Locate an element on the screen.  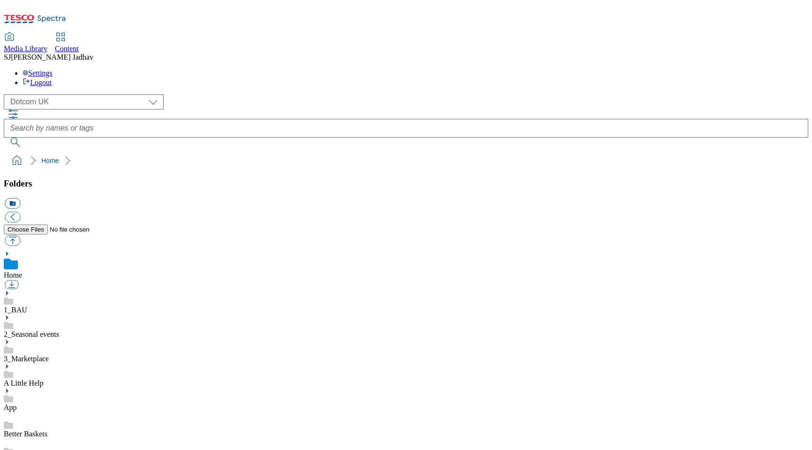
a: Content is located at coordinates (67, 43).